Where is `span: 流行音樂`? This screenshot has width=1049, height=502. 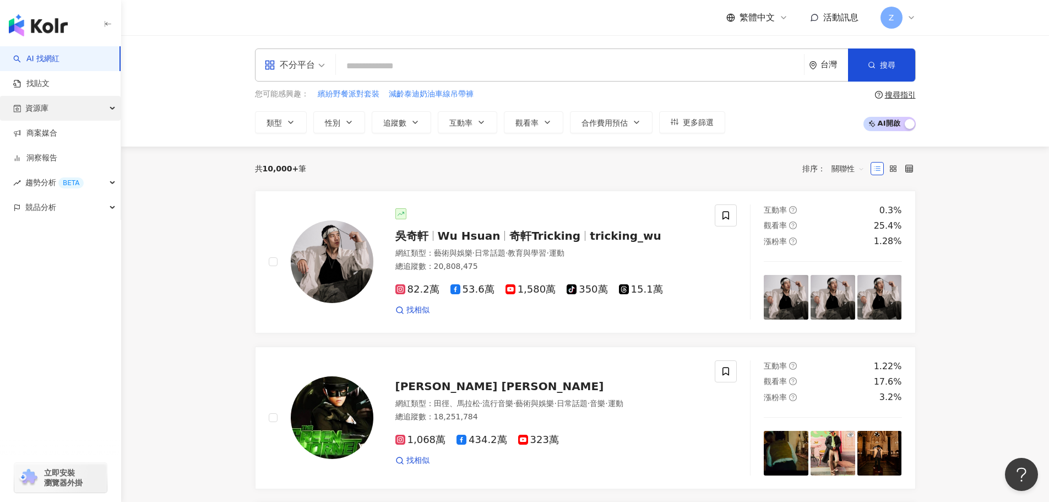 span: 流行音樂 is located at coordinates (498, 403).